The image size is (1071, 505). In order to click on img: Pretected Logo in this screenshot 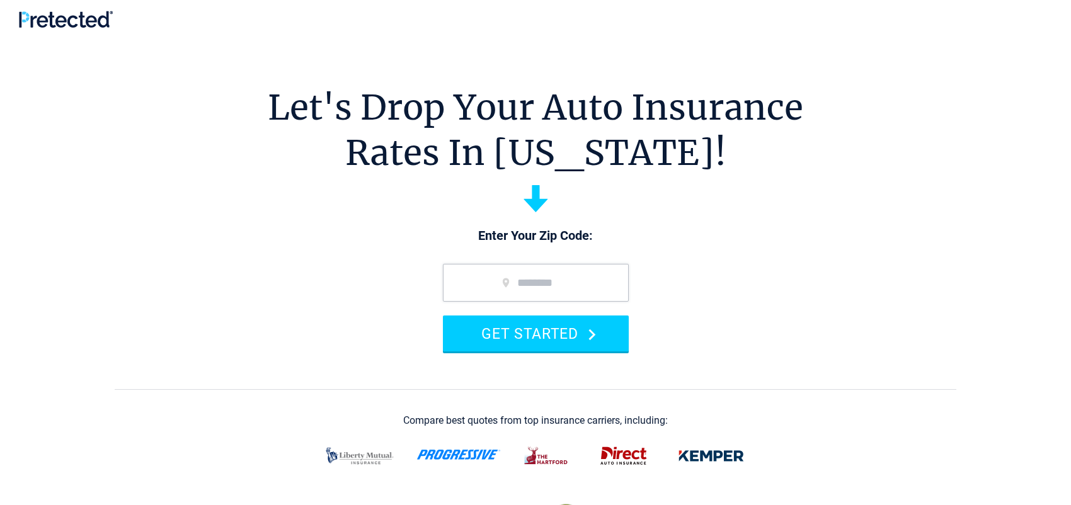, I will do `click(66, 19)`.